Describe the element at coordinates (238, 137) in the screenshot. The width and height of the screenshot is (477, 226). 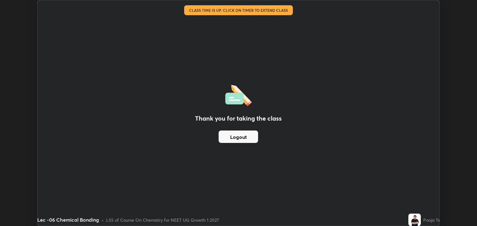
I see `button: Logout` at that location.